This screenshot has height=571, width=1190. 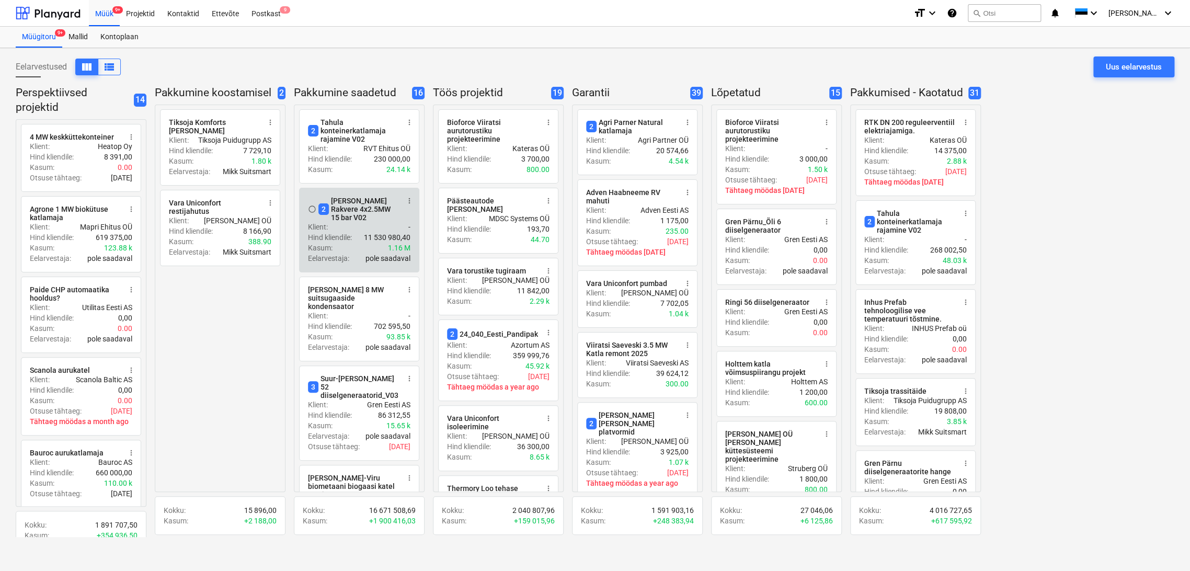 I want to click on div: 4 MW keskküttekonteiner, so click(x=72, y=137).